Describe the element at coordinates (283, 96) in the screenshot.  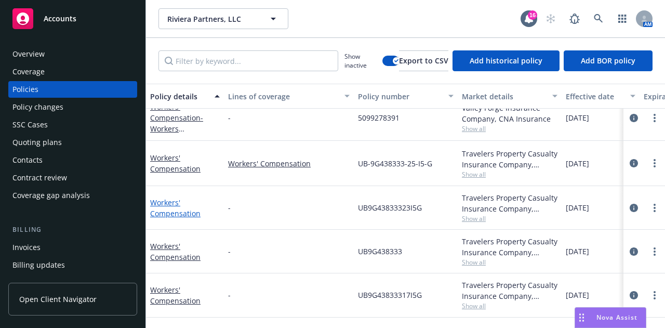
I see `div: Lines of coverage` at that location.